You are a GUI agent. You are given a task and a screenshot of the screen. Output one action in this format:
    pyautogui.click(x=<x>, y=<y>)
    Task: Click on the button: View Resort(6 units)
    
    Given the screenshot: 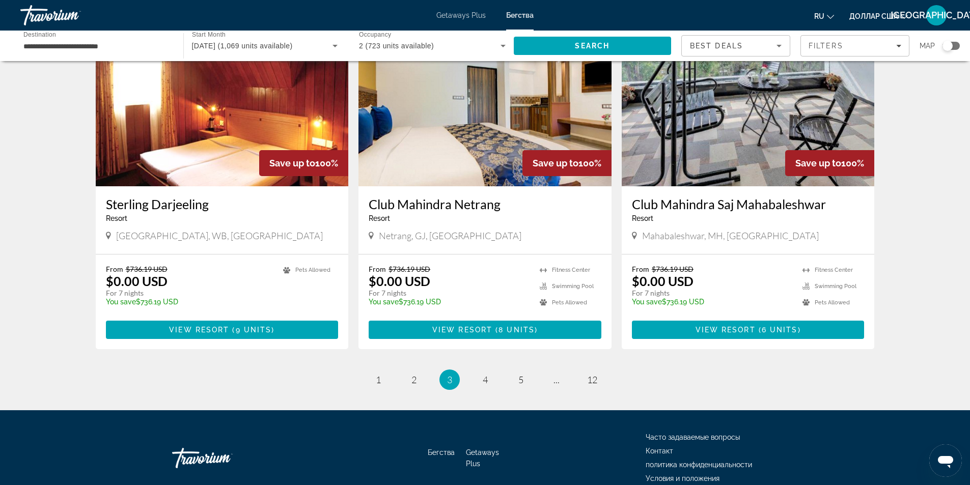 What is the action you would take?
    pyautogui.click(x=748, y=330)
    